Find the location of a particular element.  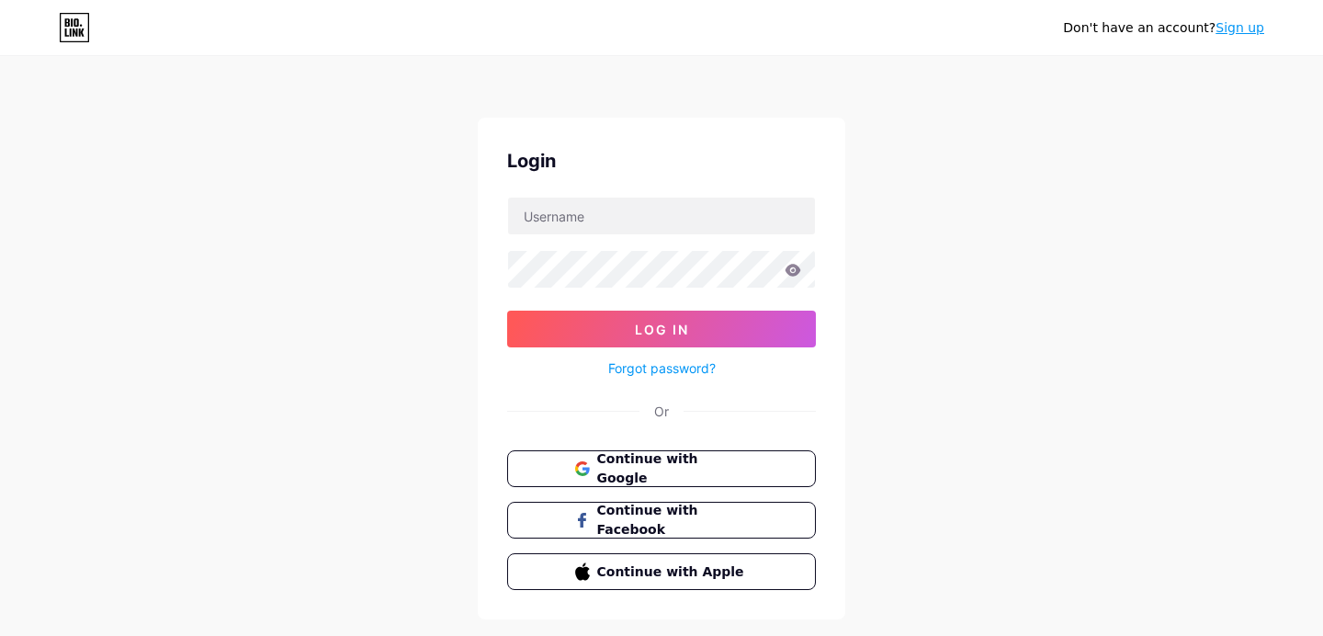

a: Sign up is located at coordinates (1239, 28).